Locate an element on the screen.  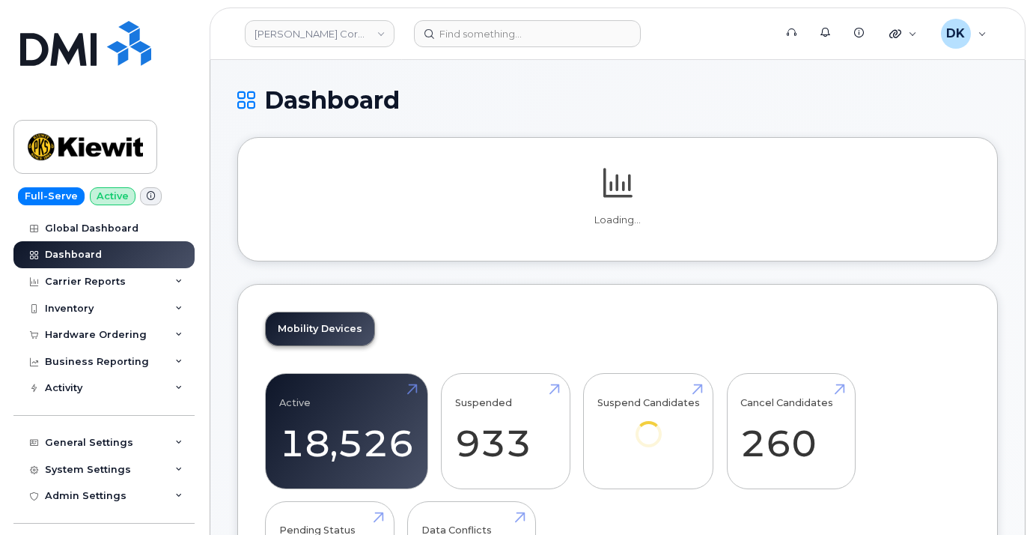
a: Cancel Candidates 260 is located at coordinates (791, 431).